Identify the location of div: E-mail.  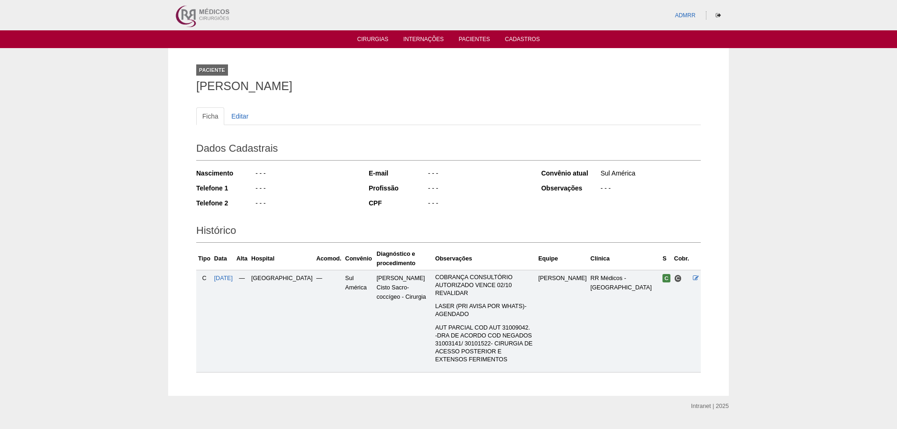
(398, 173).